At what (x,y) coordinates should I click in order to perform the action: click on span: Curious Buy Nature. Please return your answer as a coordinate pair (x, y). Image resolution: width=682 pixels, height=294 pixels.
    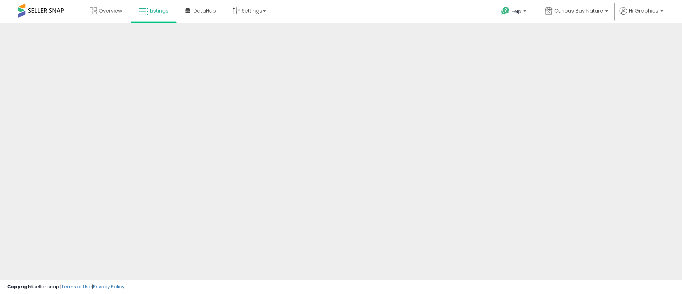
    Looking at the image, I should click on (579, 11).